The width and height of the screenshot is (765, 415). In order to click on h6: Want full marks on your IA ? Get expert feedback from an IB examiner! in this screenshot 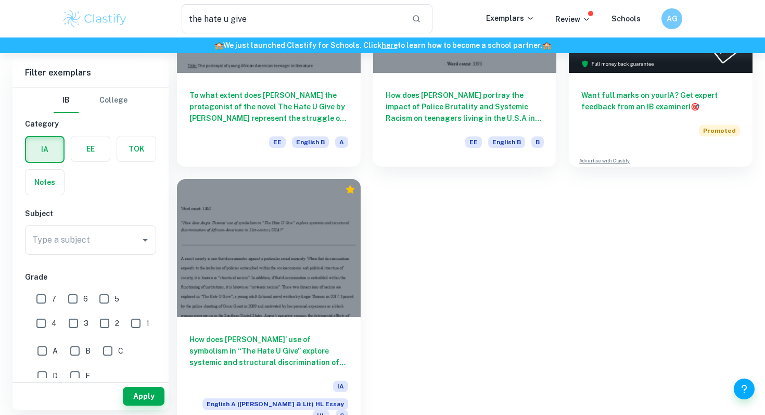, I will do `click(661, 101)`.